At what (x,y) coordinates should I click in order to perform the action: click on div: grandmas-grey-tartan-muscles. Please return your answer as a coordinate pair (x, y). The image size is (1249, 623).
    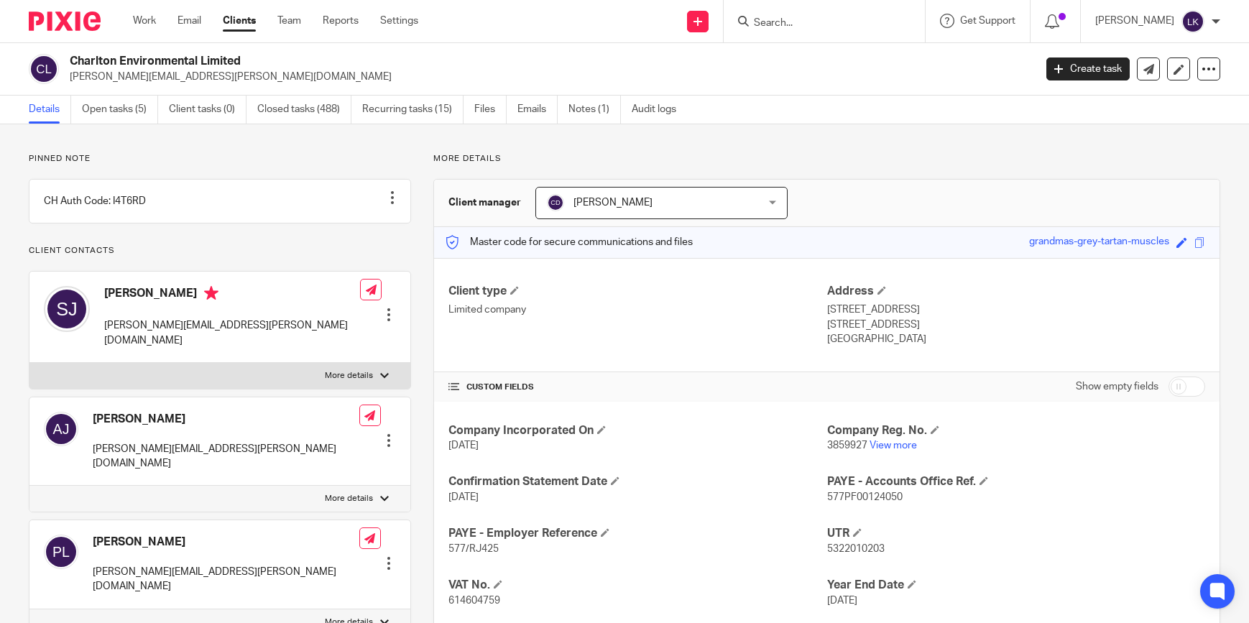
    Looking at the image, I should click on (1099, 242).